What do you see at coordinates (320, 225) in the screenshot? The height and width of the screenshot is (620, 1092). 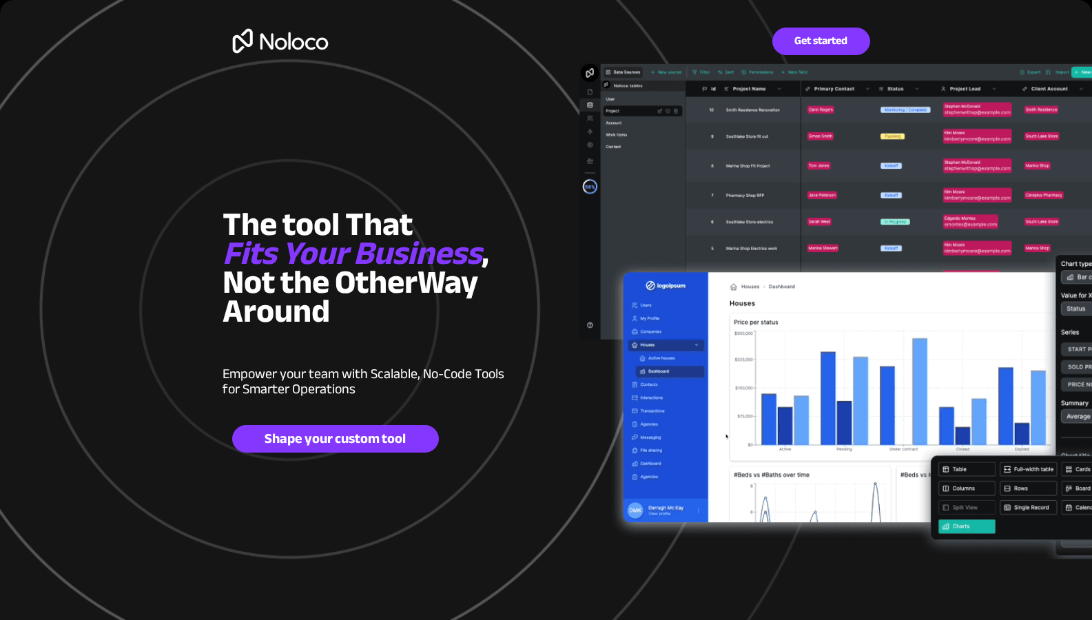 I see `span: The tool That` at bounding box center [320, 225].